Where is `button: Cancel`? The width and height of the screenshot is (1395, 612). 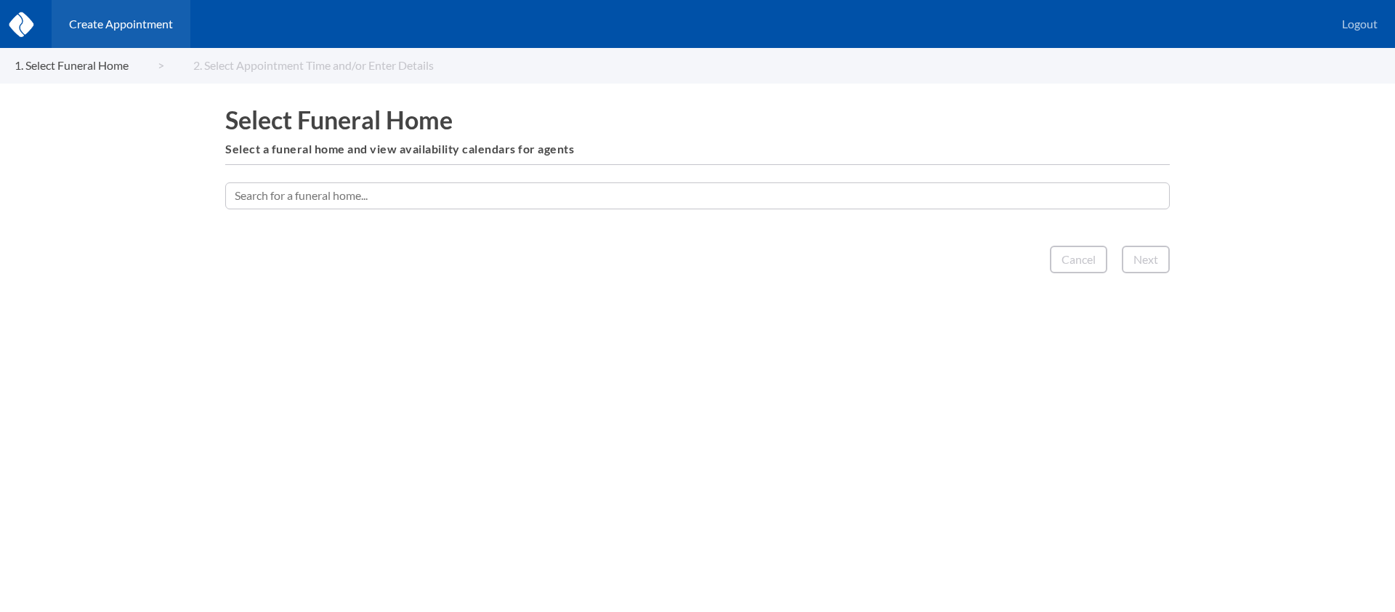 button: Cancel is located at coordinates (1078, 259).